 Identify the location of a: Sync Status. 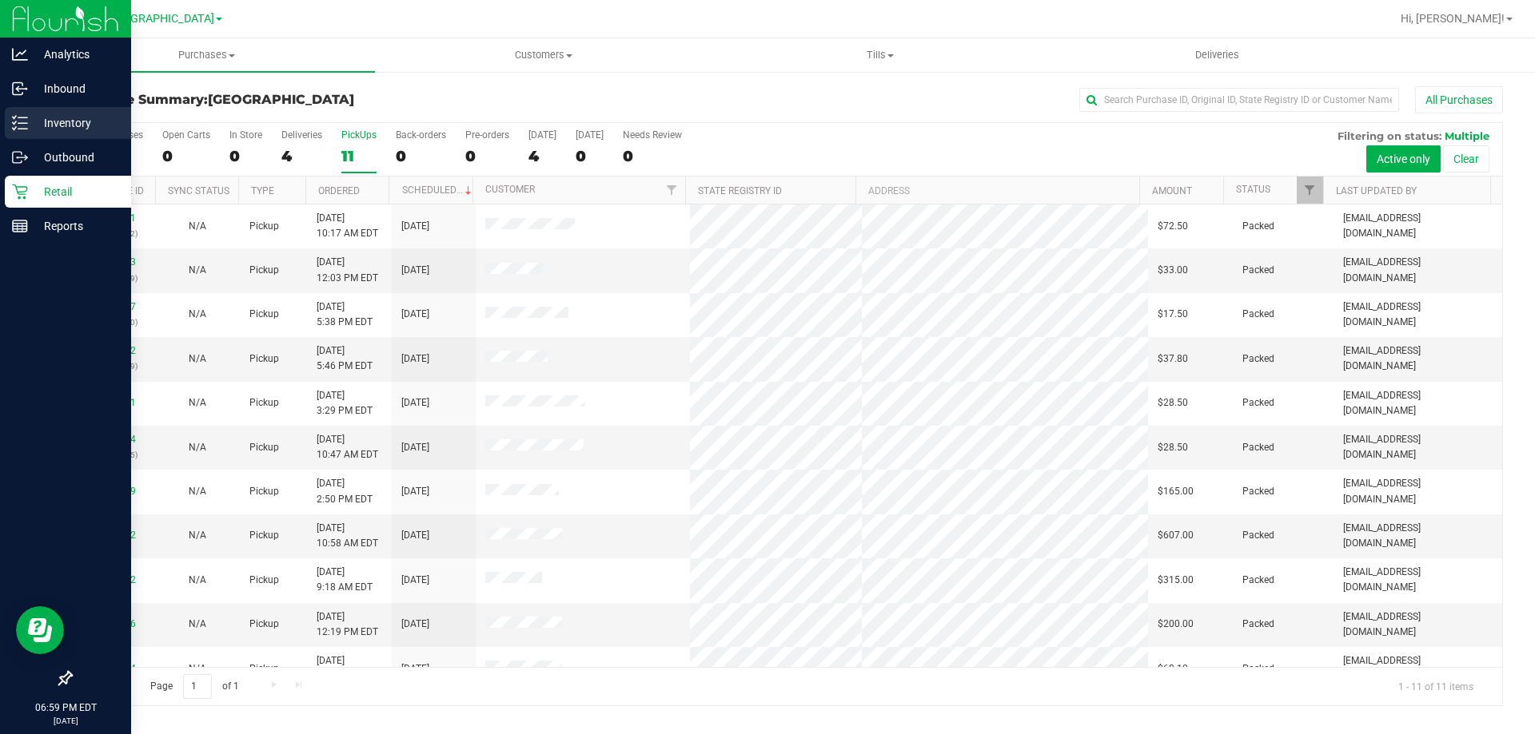
(198, 191).